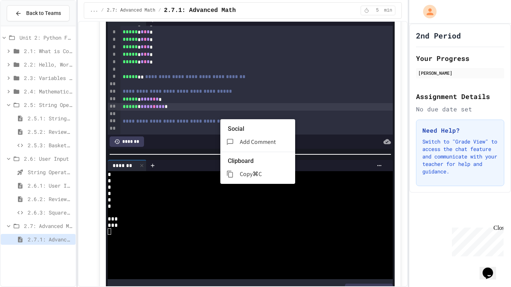  What do you see at coordinates (43, 13) in the screenshot?
I see `span: Back to Teams` at bounding box center [43, 13].